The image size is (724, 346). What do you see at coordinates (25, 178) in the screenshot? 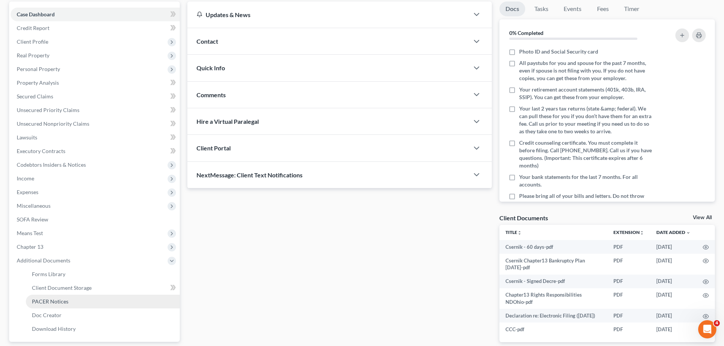
I see `span: Income` at bounding box center [25, 178].